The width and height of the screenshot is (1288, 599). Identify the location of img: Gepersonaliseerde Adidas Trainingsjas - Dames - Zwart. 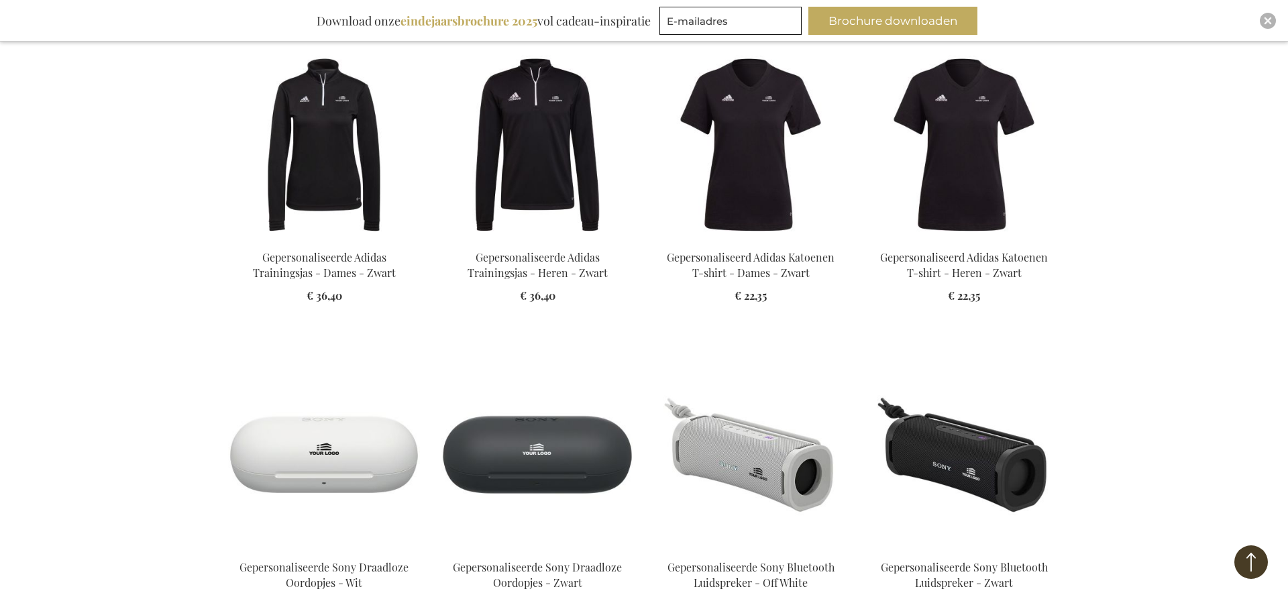
(324, 145).